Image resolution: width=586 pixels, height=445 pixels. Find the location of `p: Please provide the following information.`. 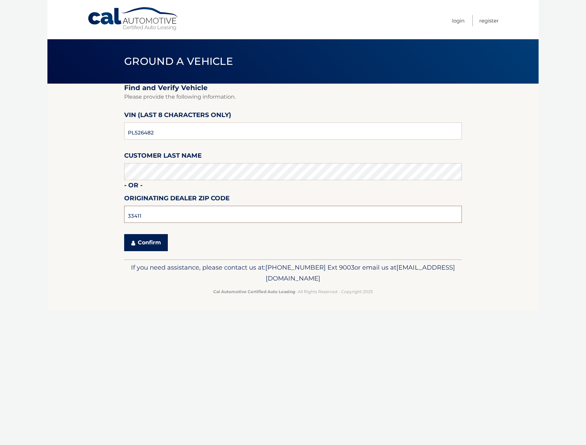

p: Please provide the following information. is located at coordinates (293, 97).